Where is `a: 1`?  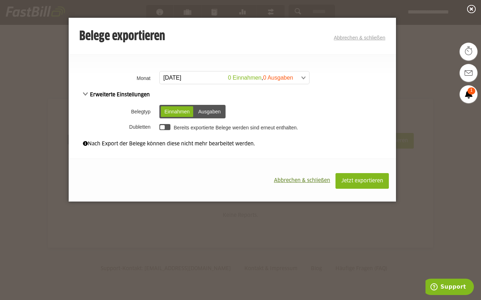 a: 1 is located at coordinates (469, 94).